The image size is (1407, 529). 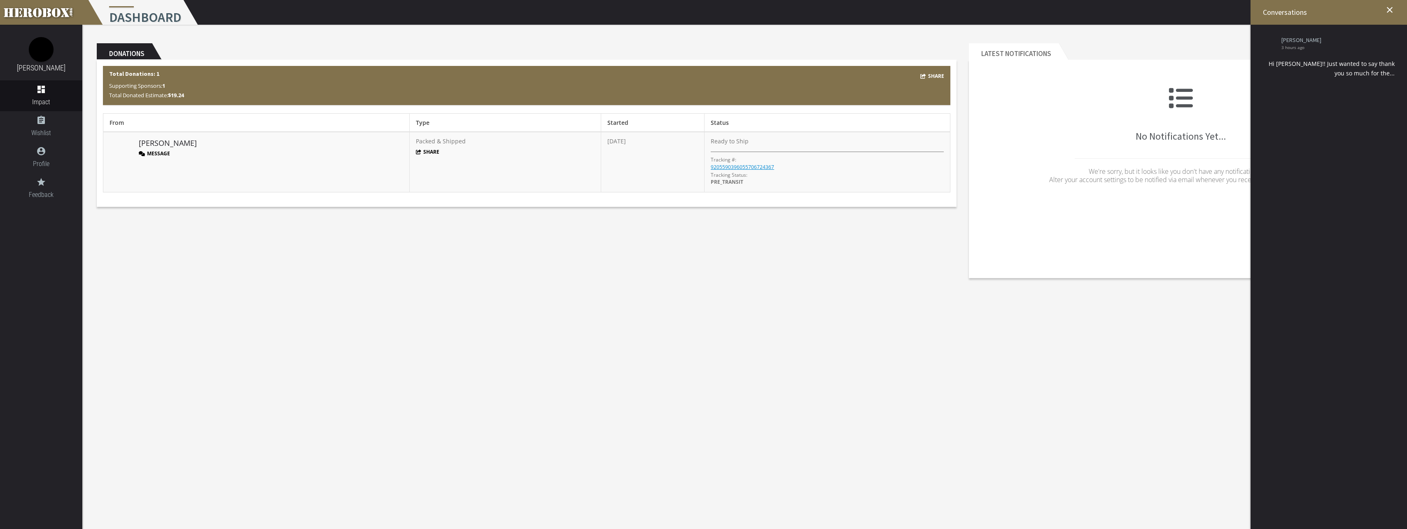 What do you see at coordinates (441, 141) in the screenshot?
I see `span: Packed & Shipped` at bounding box center [441, 141].